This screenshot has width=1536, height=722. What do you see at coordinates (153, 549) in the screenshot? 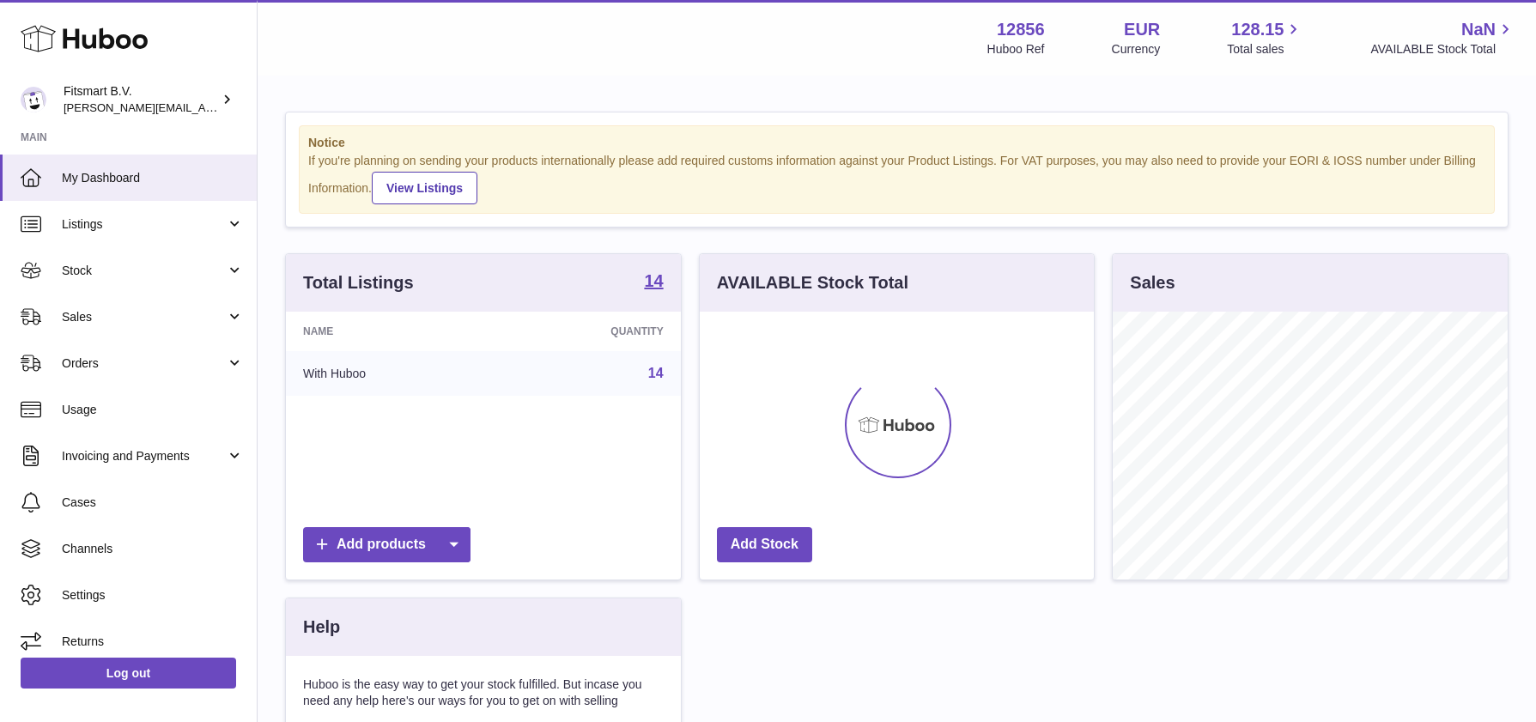
I see `span: Channels` at bounding box center [153, 549].